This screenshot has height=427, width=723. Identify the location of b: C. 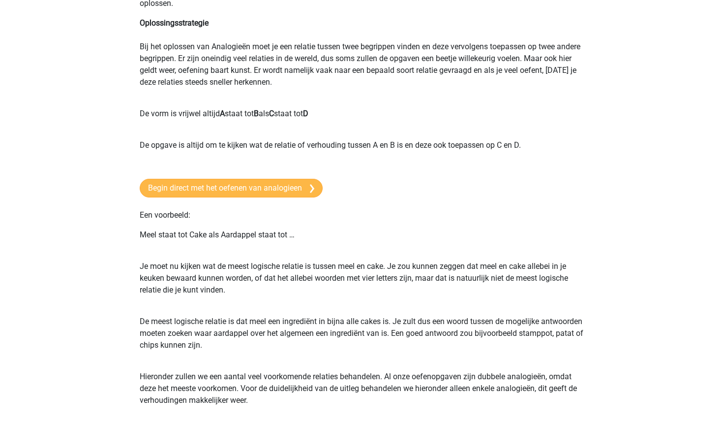
(272, 113).